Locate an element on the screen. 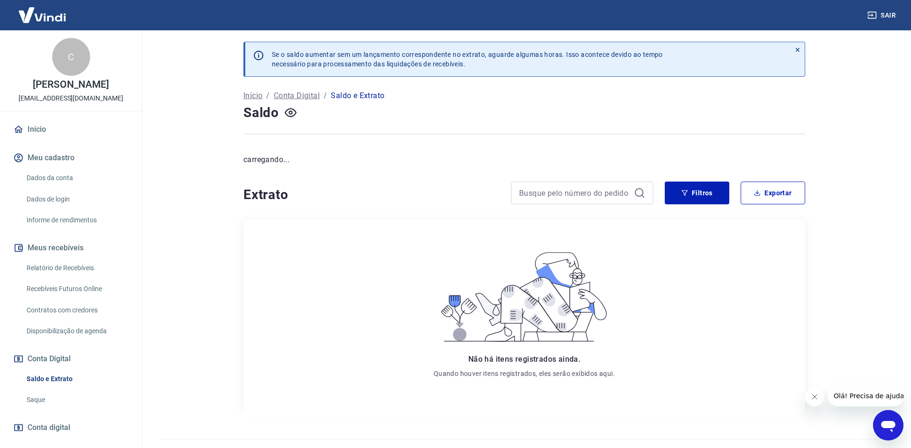 This screenshot has width=911, height=448. button: Filtros is located at coordinates (697, 193).